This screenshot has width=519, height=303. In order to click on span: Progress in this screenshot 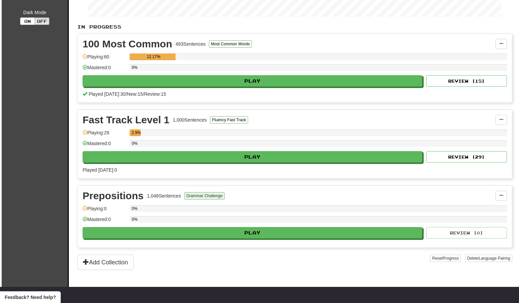, I will do `click(450, 258)`.